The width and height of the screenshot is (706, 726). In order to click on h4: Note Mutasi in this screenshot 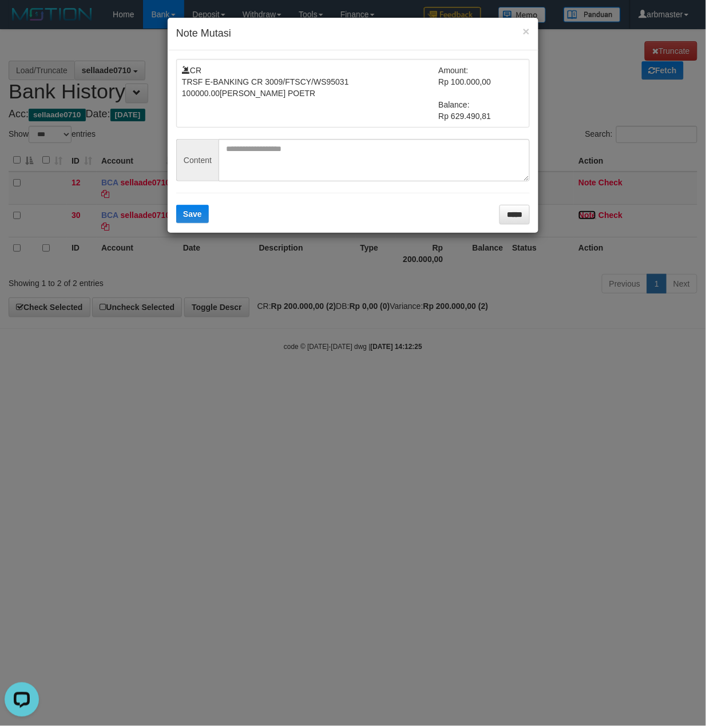, I will do `click(353, 34)`.